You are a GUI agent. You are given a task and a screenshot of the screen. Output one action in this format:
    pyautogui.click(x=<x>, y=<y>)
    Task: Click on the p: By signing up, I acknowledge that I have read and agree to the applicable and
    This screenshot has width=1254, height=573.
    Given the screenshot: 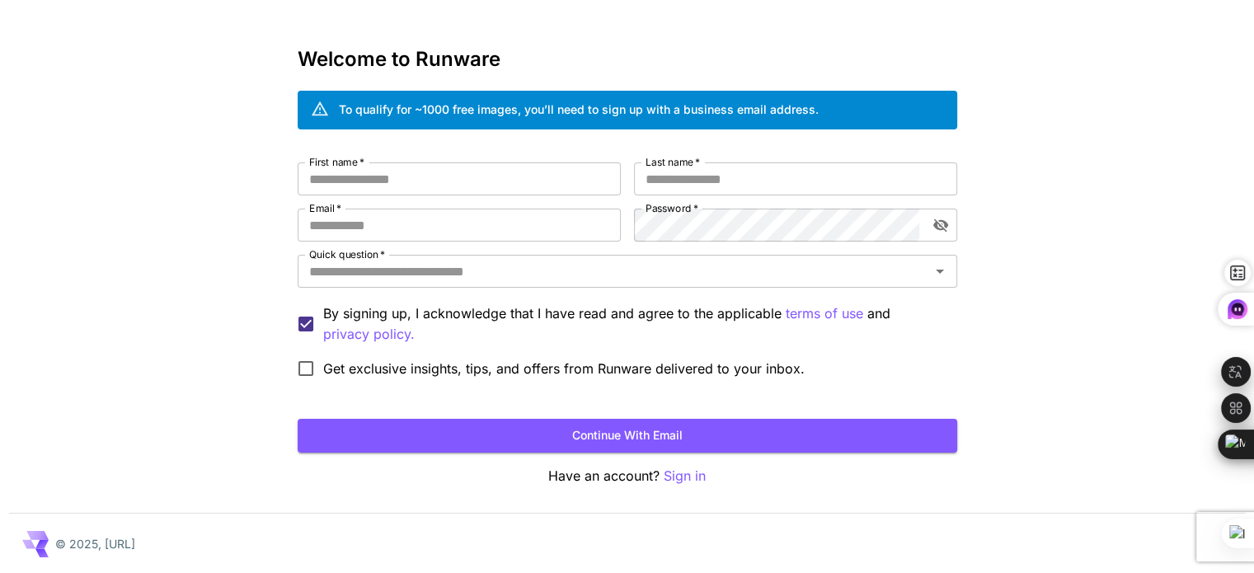 What is the action you would take?
    pyautogui.click(x=633, y=324)
    